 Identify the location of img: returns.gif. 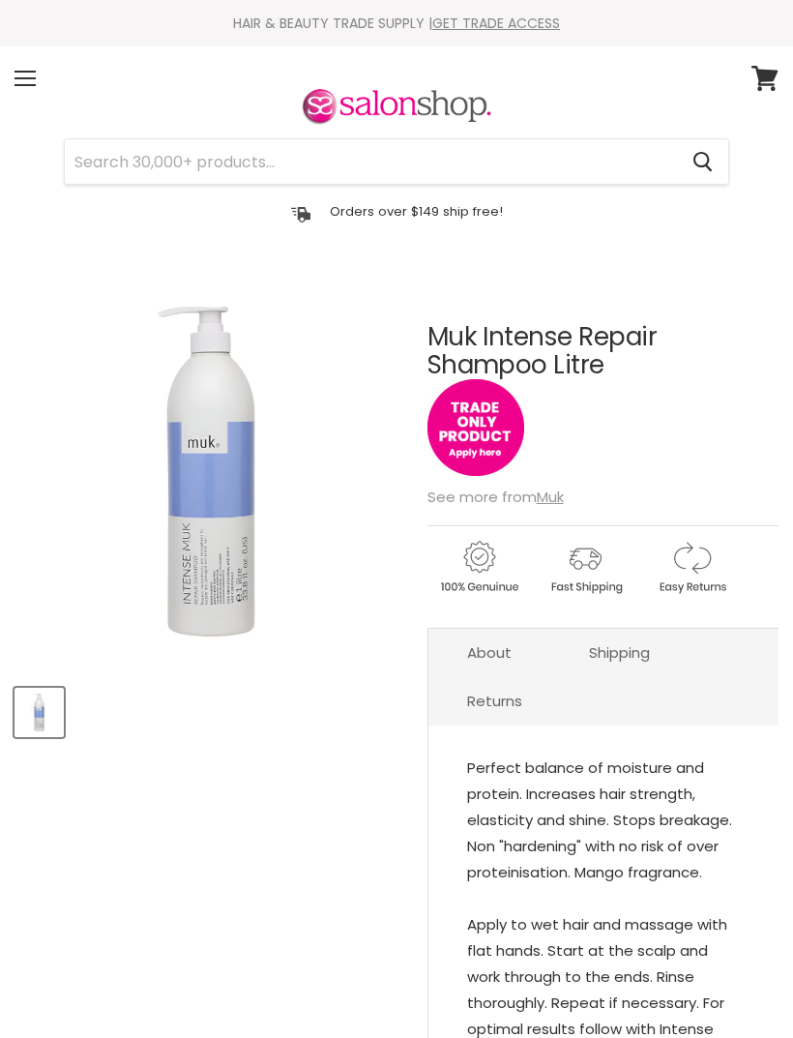
(692, 567).